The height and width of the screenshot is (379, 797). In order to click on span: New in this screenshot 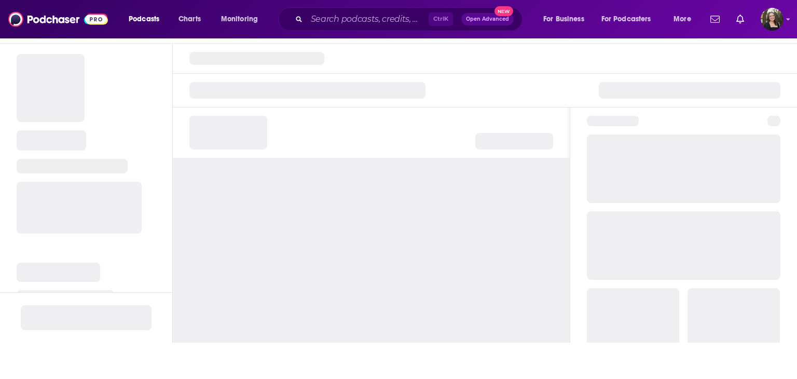, I will do `click(504, 11)`.